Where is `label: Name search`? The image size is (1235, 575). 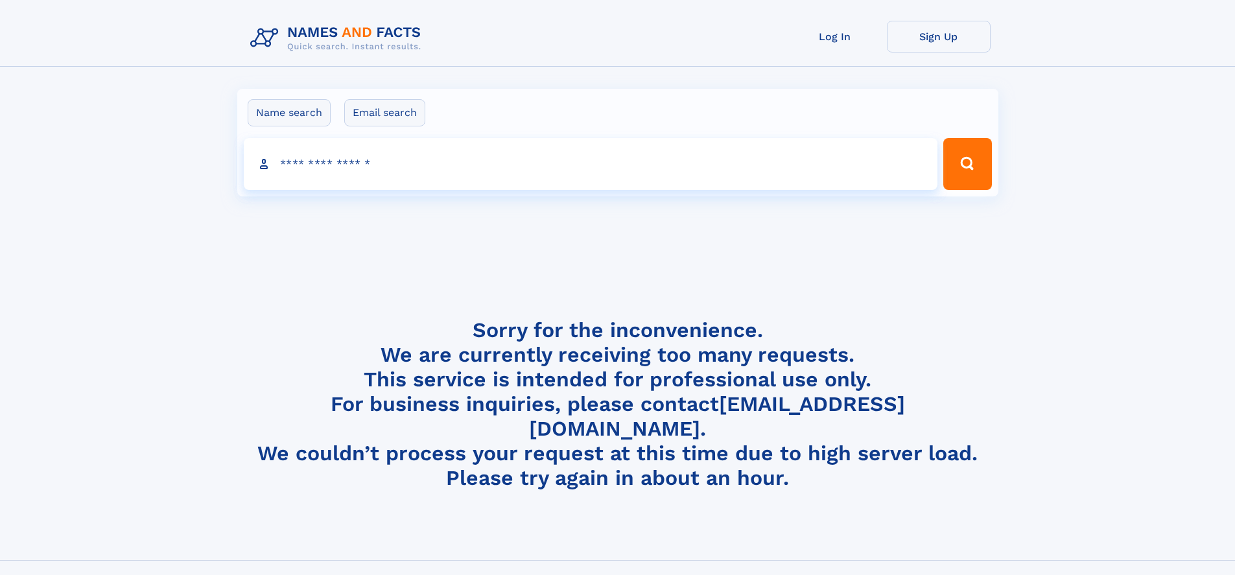 label: Name search is located at coordinates (289, 113).